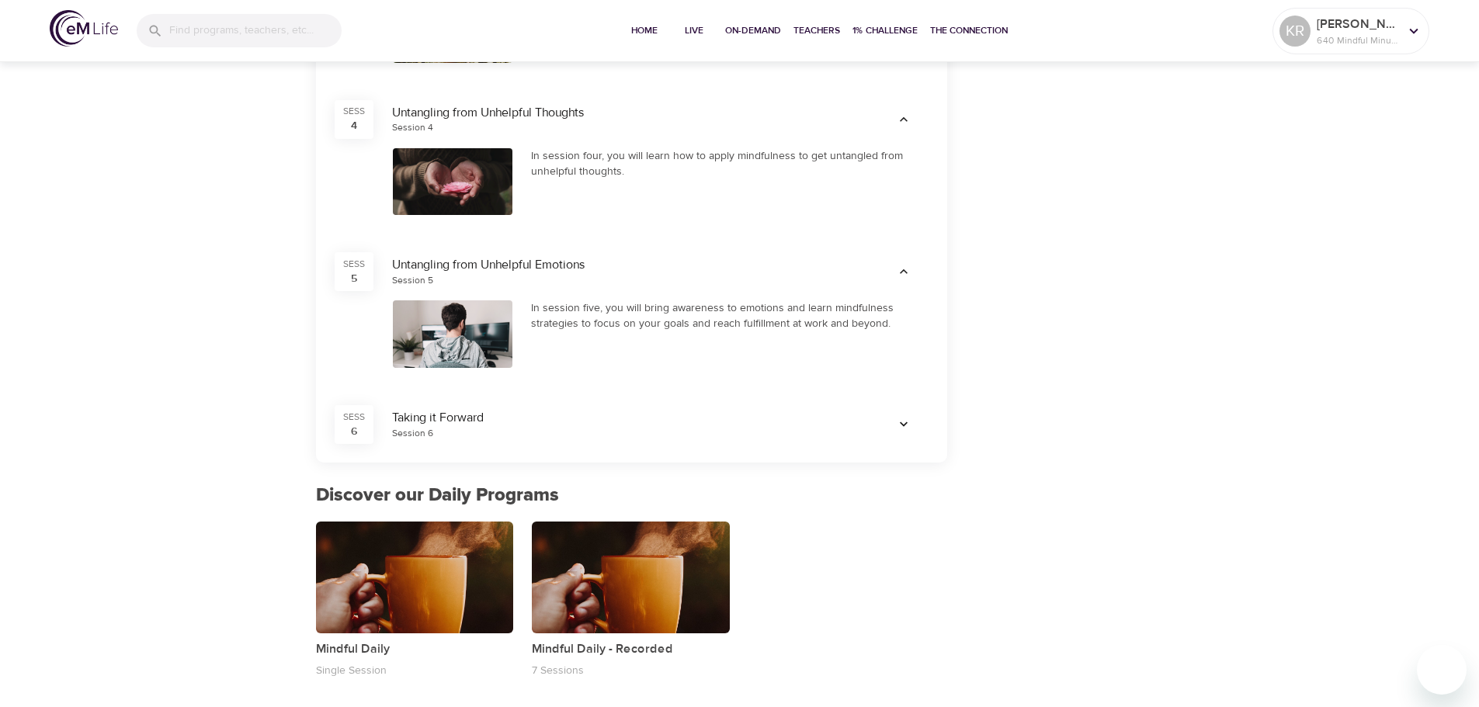  Describe the element at coordinates (354, 432) in the screenshot. I see `div: 6` at that location.